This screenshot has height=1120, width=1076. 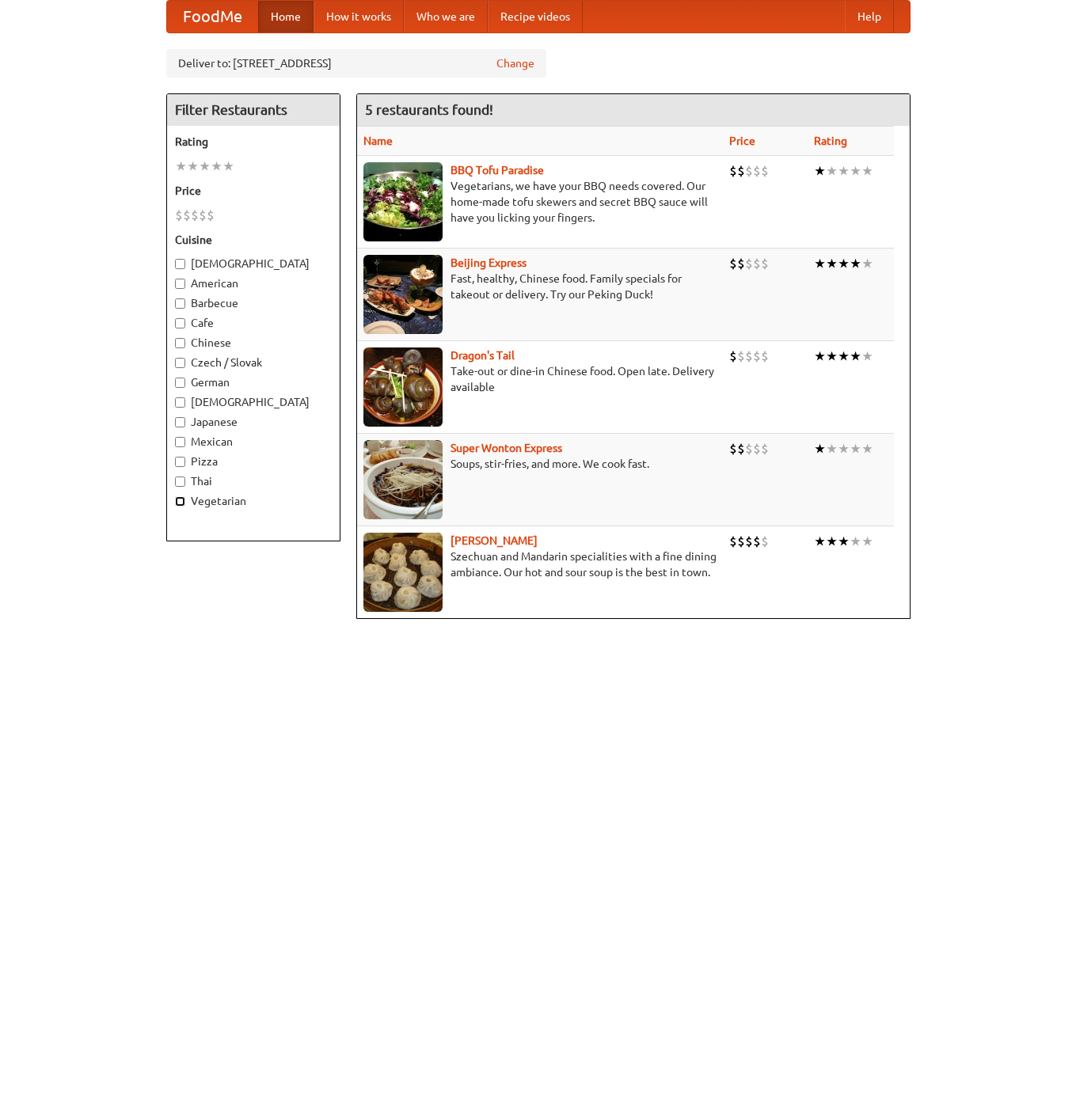 I want to click on label: German, so click(x=253, y=382).